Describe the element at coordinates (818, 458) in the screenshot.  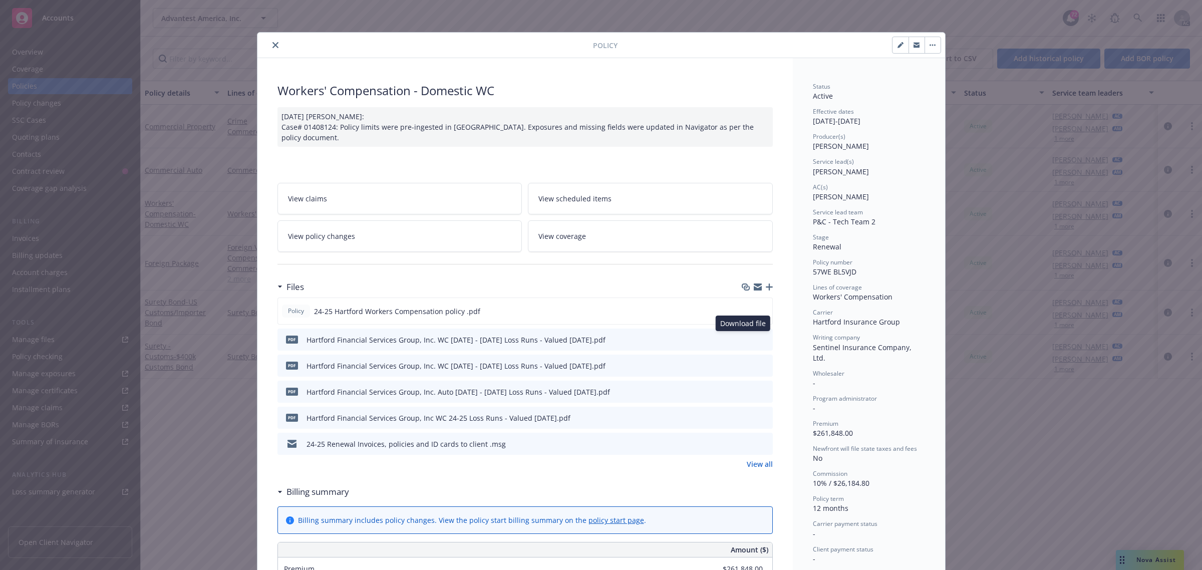
I see `span: No` at that location.